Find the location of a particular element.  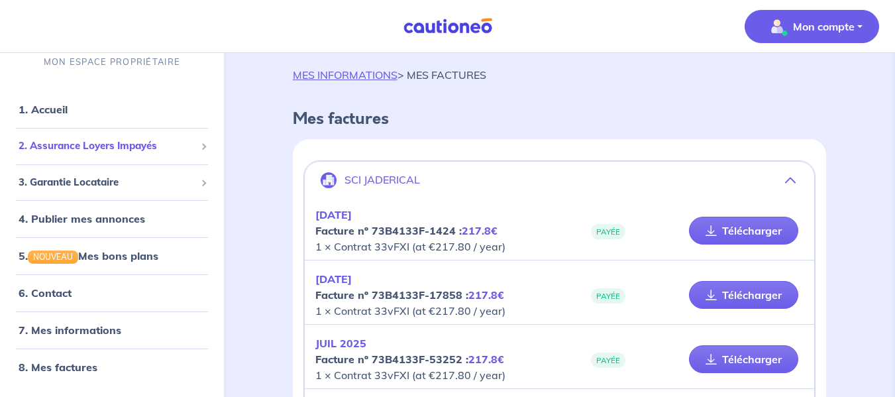

div: 2. Assurance Loyers Impayés is located at coordinates (112, 146).